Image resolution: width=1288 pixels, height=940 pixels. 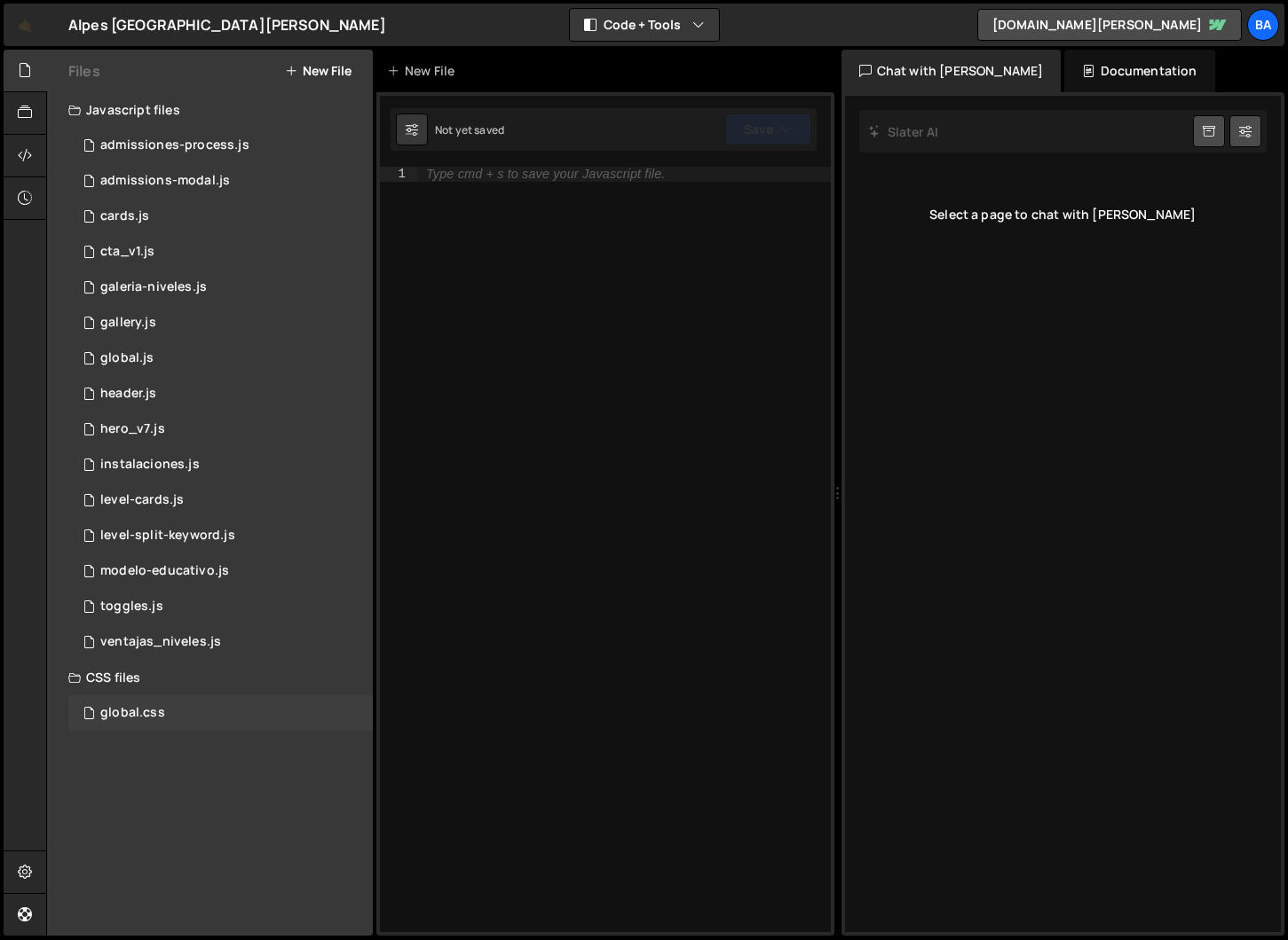 I want to click on div: 15560/41779.js, so click(x=220, y=536).